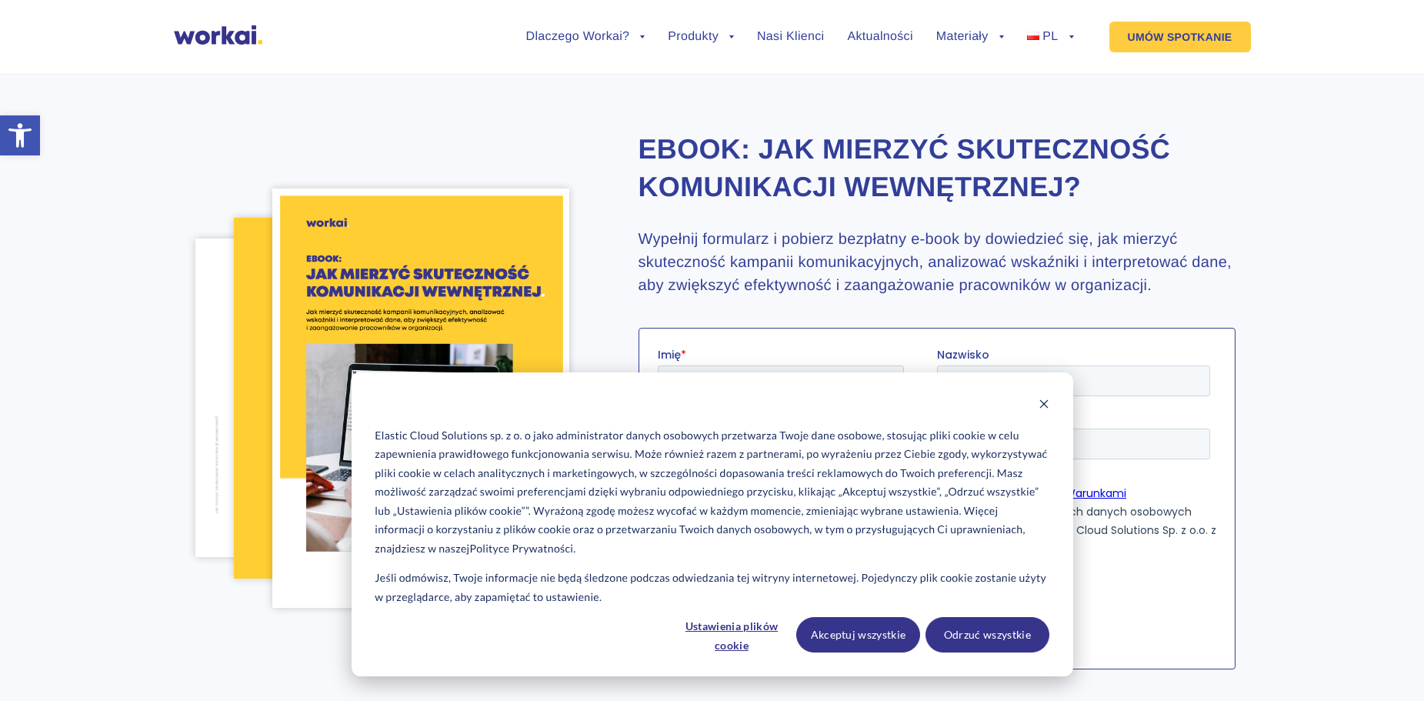 The width and height of the screenshot is (1424, 701). What do you see at coordinates (420, 398) in the screenshot?
I see `img: Jak-mierzyc-efektywnosc-komunikacji-wewnetrznej-cover.png` at bounding box center [420, 398].